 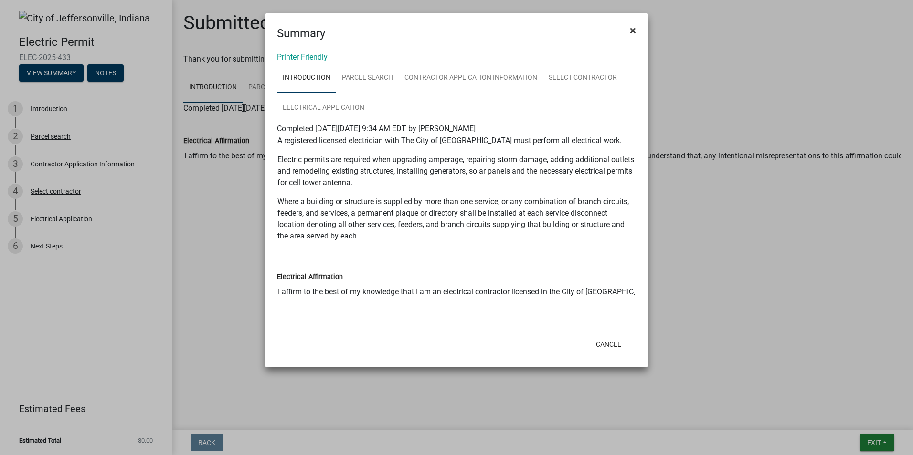 What do you see at coordinates (367, 78) in the screenshot?
I see `a: Parcel search` at bounding box center [367, 78].